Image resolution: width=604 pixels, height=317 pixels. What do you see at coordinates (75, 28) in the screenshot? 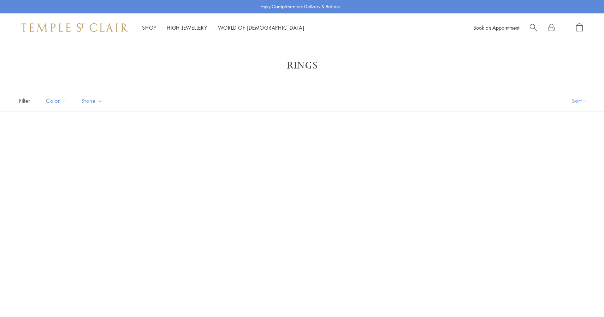
I see `img: Temple St. Clair` at bounding box center [75, 28].